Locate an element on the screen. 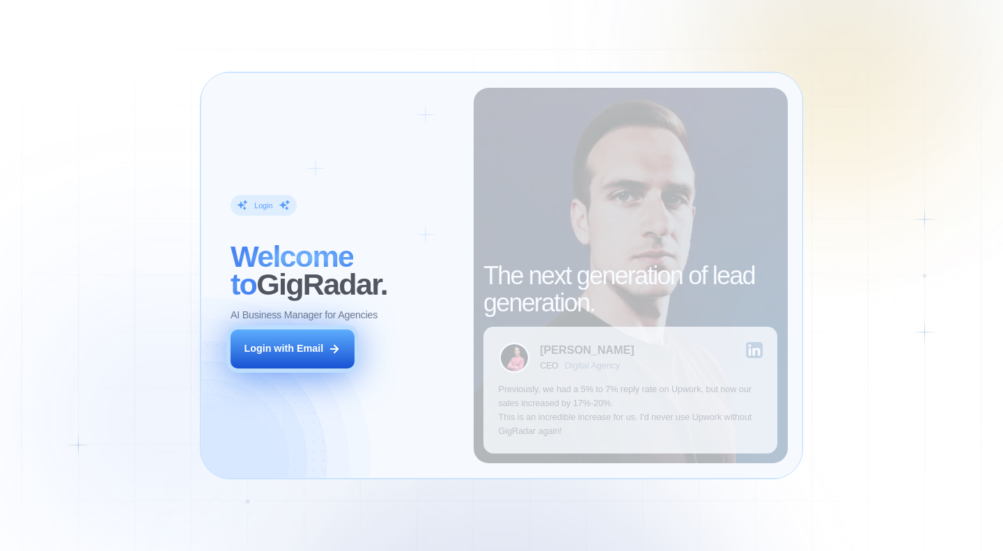 This screenshot has height=551, width=1003. div: Login is located at coordinates (263, 205).